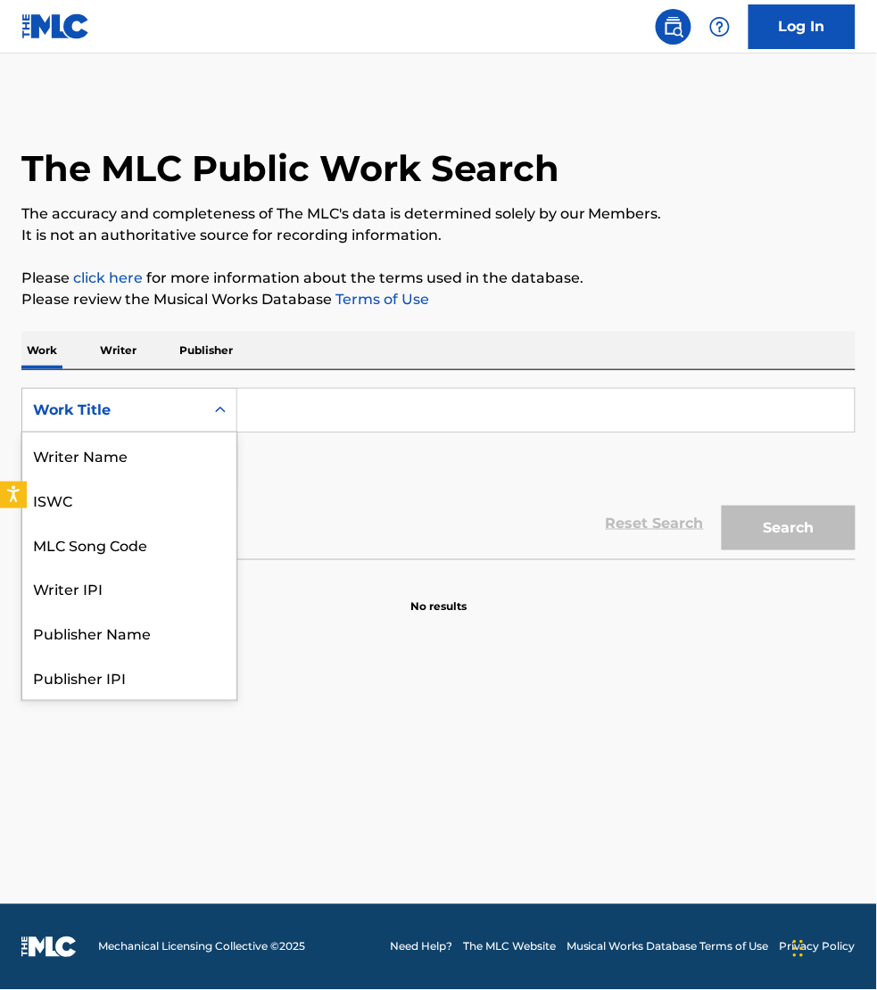 The image size is (877, 990). I want to click on a: Musical Works Database Terms of Use, so click(667, 947).